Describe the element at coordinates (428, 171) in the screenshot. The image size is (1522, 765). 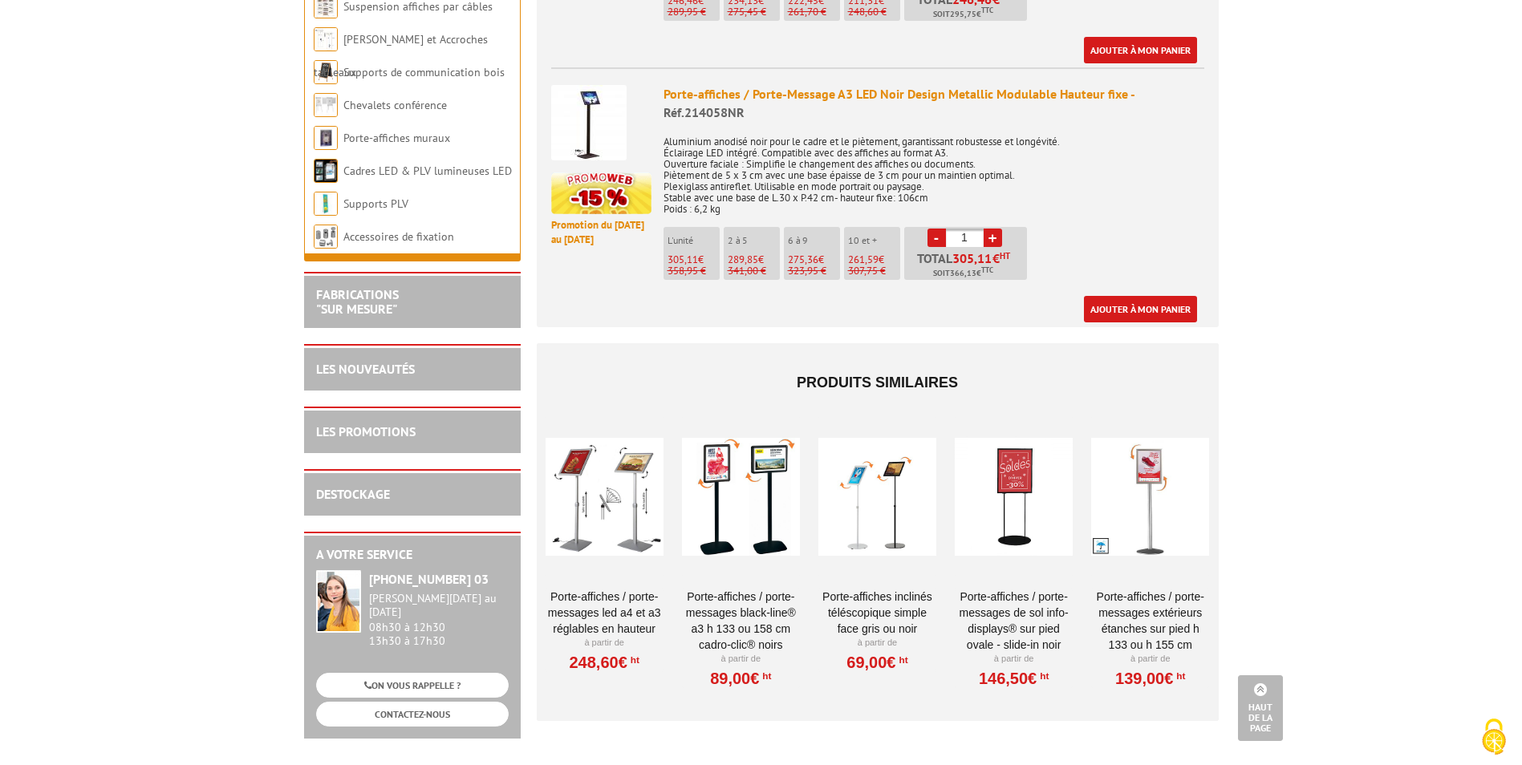
I see `a: Cadres LED & PLV lumineuses LED` at that location.